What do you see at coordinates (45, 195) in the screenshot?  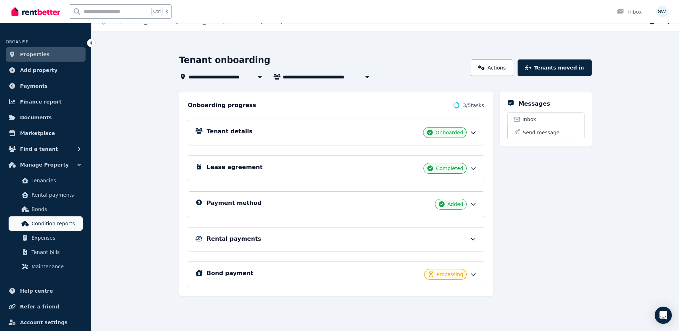 I see `a: Rental payments` at bounding box center [45, 195].